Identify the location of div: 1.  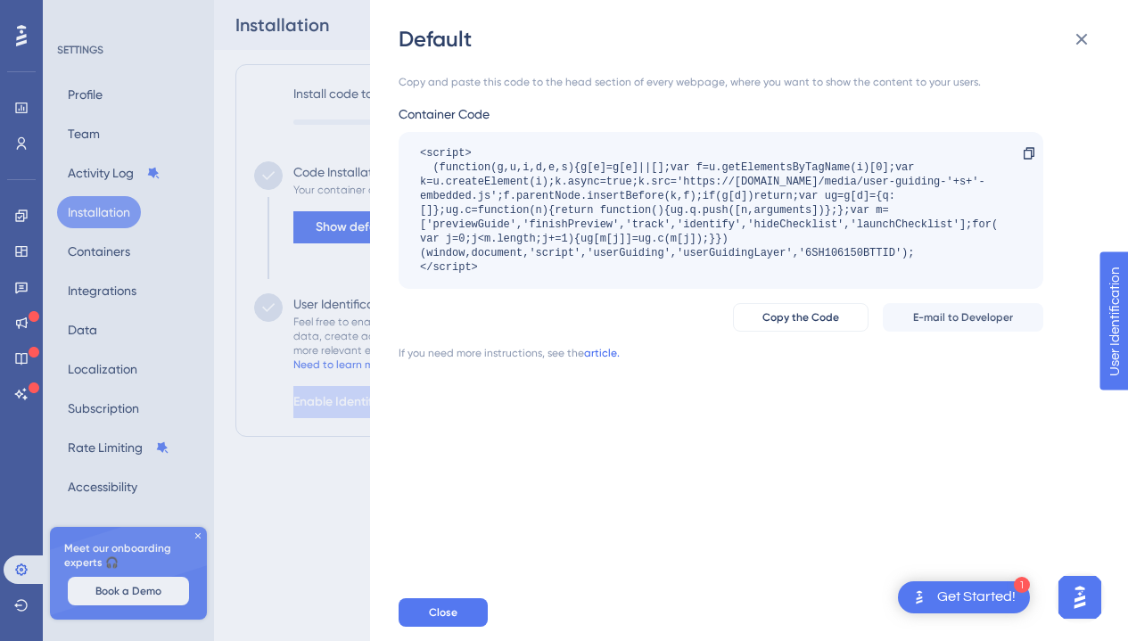
(1022, 585).